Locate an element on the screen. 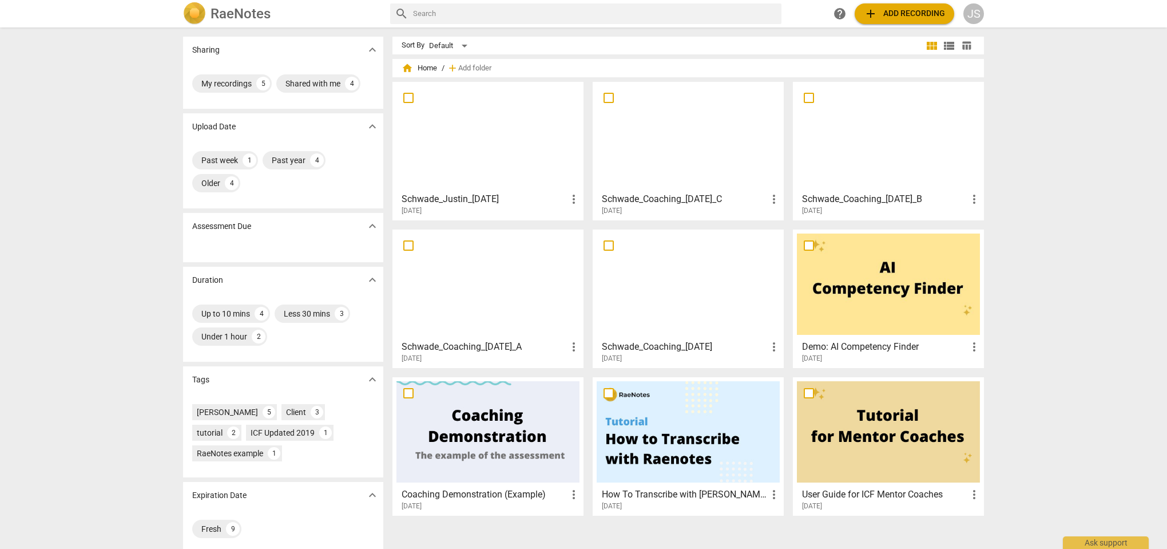  div: Under 1 hour is located at coordinates (224, 336).